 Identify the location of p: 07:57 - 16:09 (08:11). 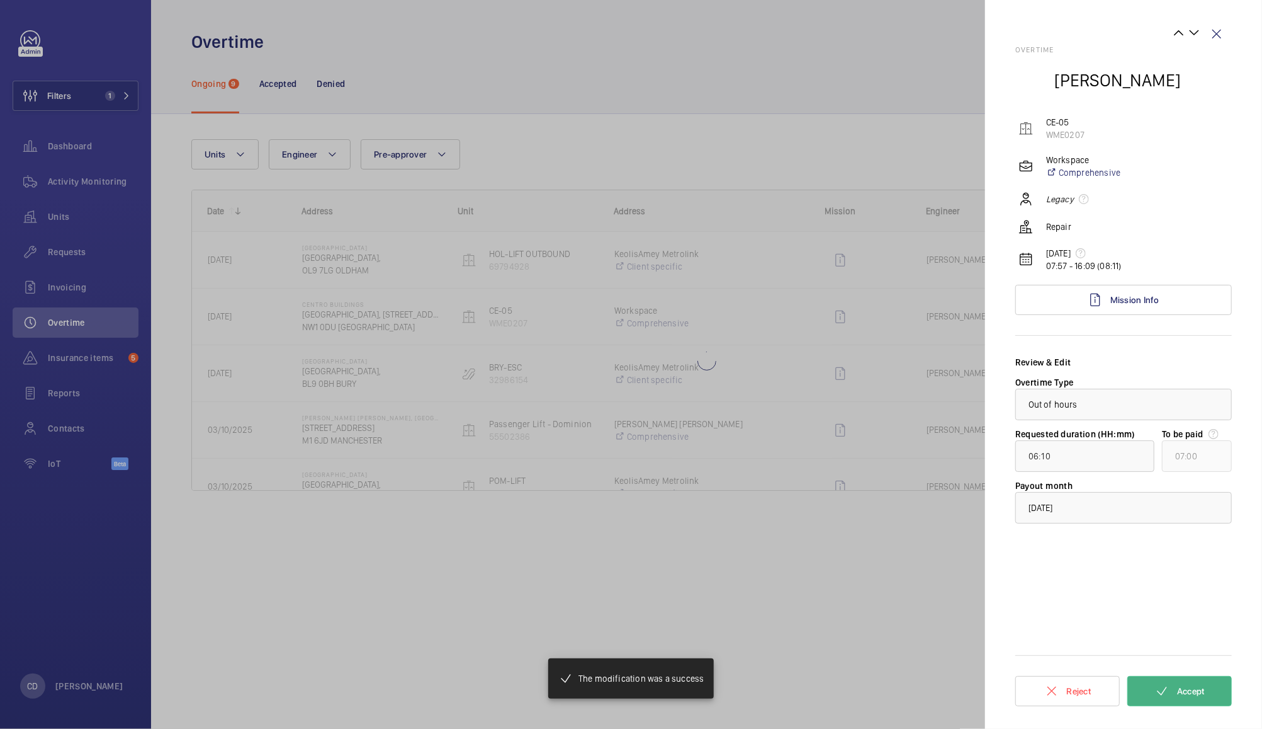
(1084, 266).